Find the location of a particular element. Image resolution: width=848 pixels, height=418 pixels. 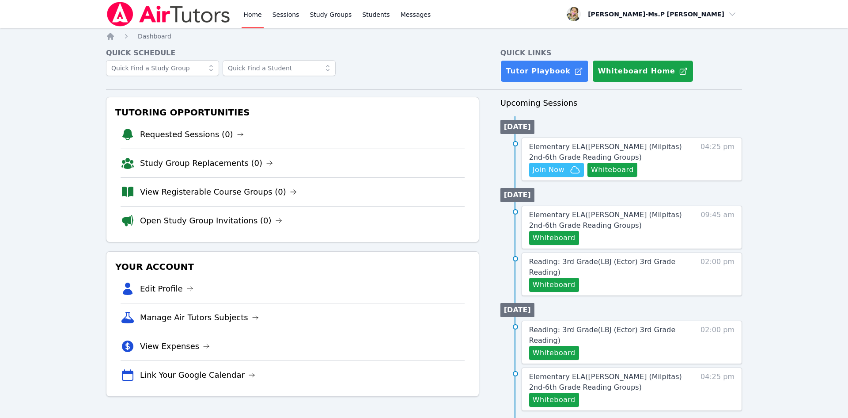

button: Join Now is located at coordinates (557, 170).